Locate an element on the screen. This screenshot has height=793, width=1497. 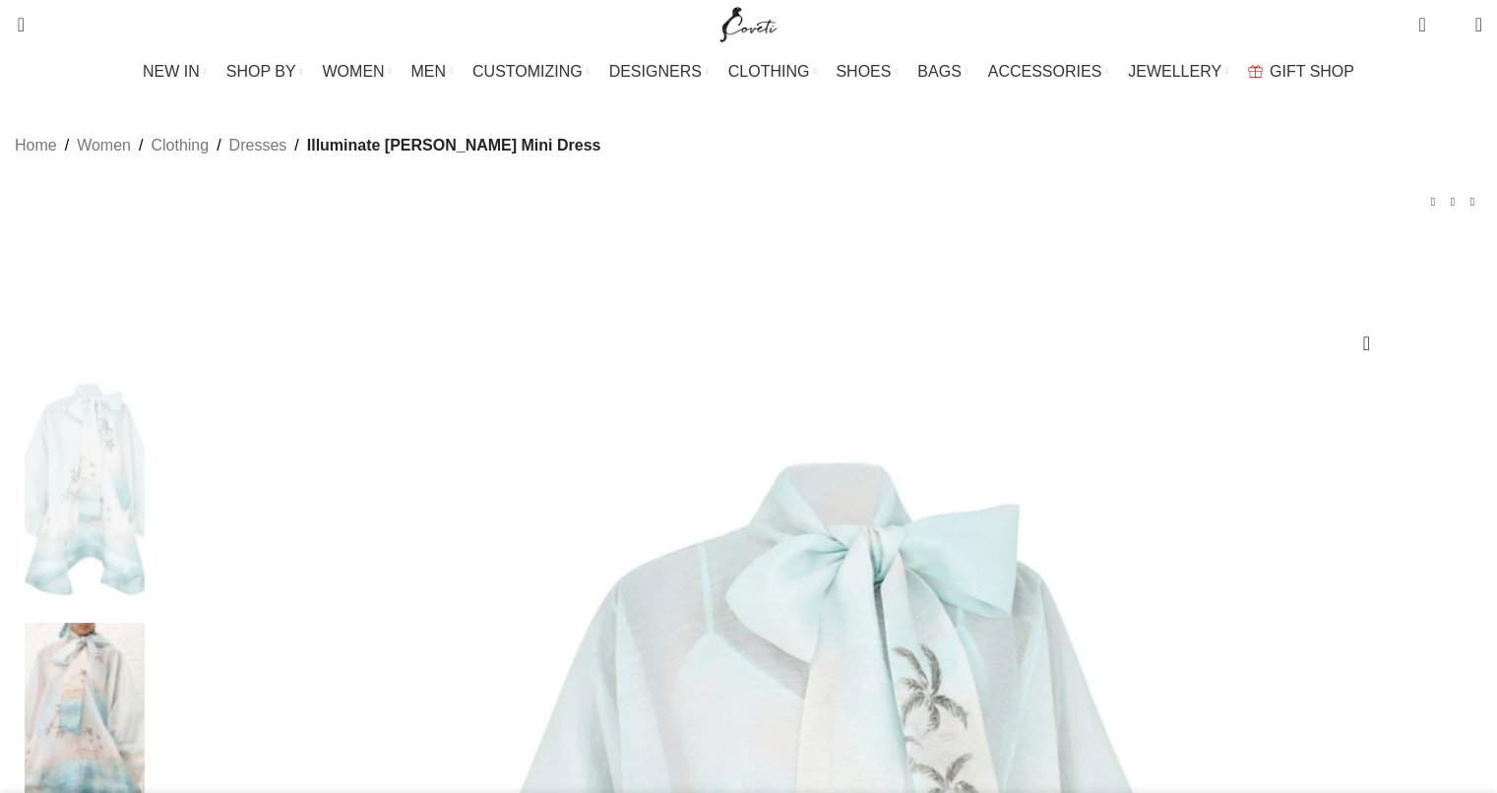
span: BAGS is located at coordinates (939, 71).